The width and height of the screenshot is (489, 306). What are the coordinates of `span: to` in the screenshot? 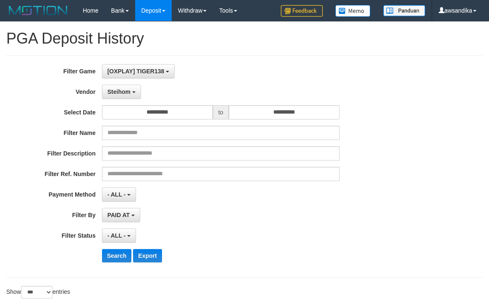 It's located at (221, 112).